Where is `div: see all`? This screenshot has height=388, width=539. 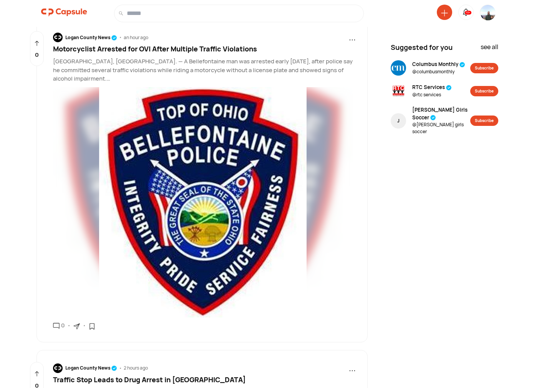 div: see all is located at coordinates (489, 49).